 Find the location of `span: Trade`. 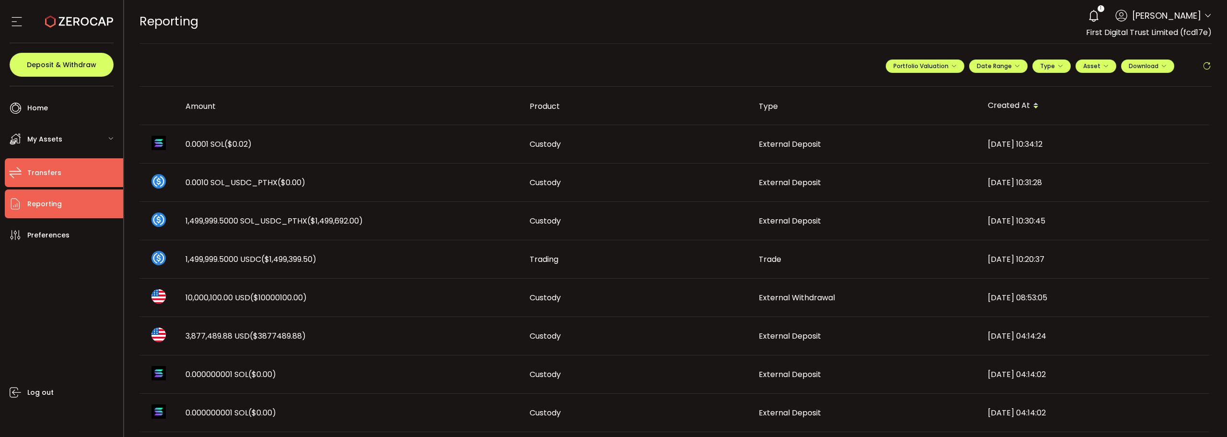

span: Trade is located at coordinates (770, 259).